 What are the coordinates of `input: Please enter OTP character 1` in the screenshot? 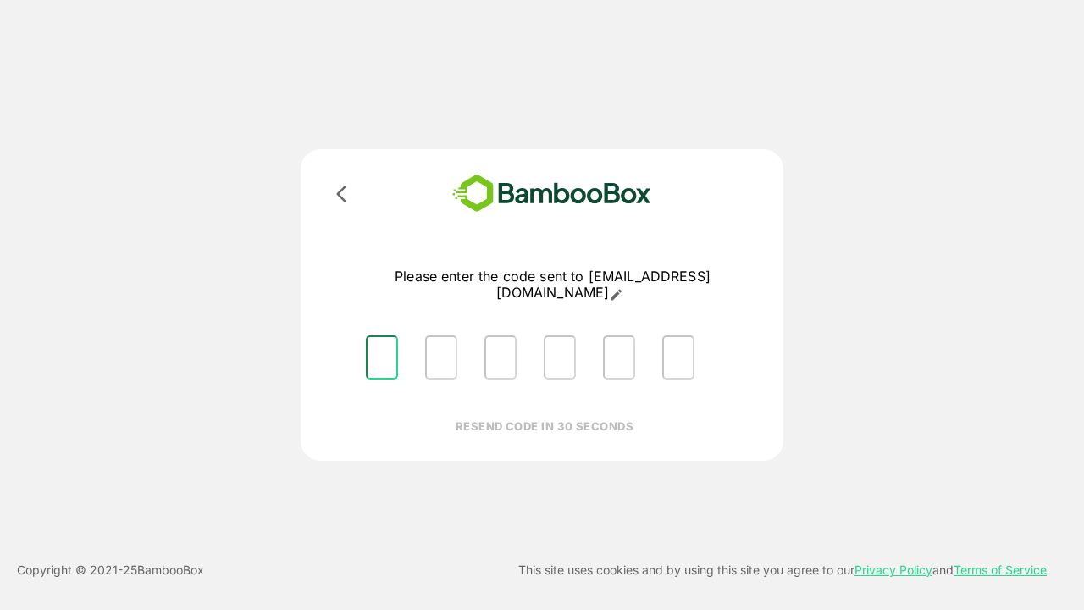 It's located at (382, 357).